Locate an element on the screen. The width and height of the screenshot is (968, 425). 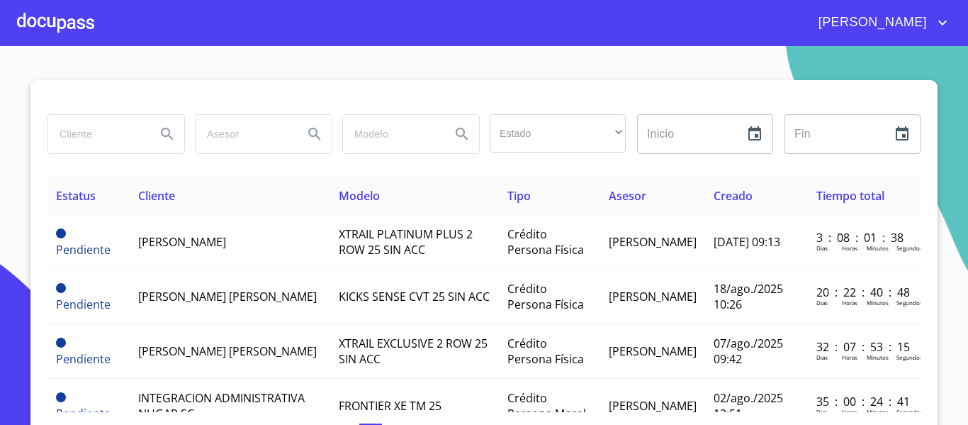
span: XTRAIL EXCLUSIVE 2 ROW 25 SIN ACC is located at coordinates (413, 351).